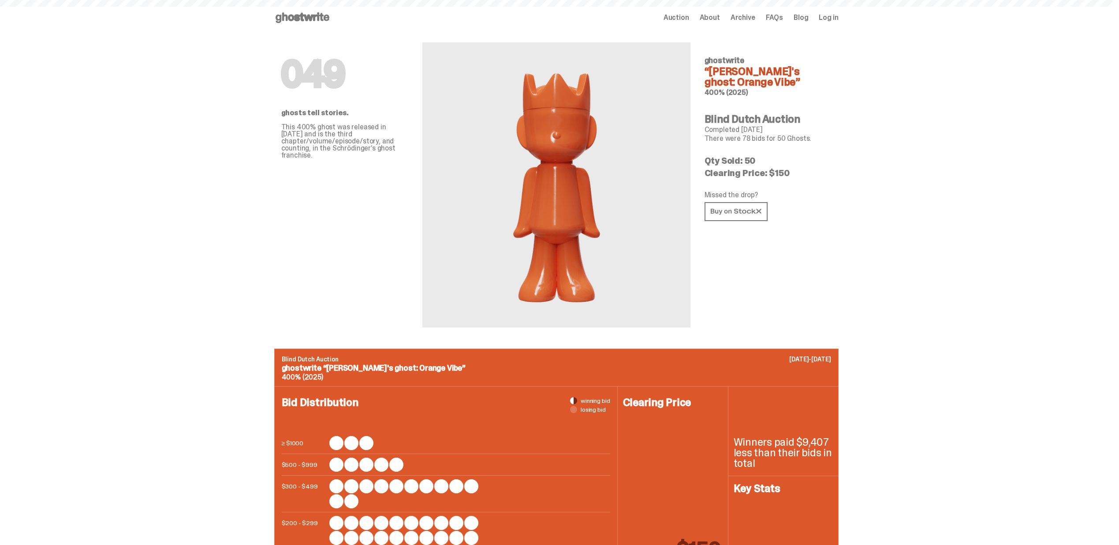 Image resolution: width=1119 pixels, height=545 pixels. I want to click on span: Archive, so click(743, 18).